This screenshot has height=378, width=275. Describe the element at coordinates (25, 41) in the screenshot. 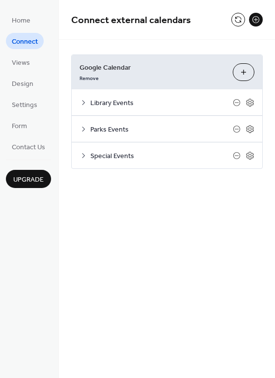

I see `a: Connect` at that location.